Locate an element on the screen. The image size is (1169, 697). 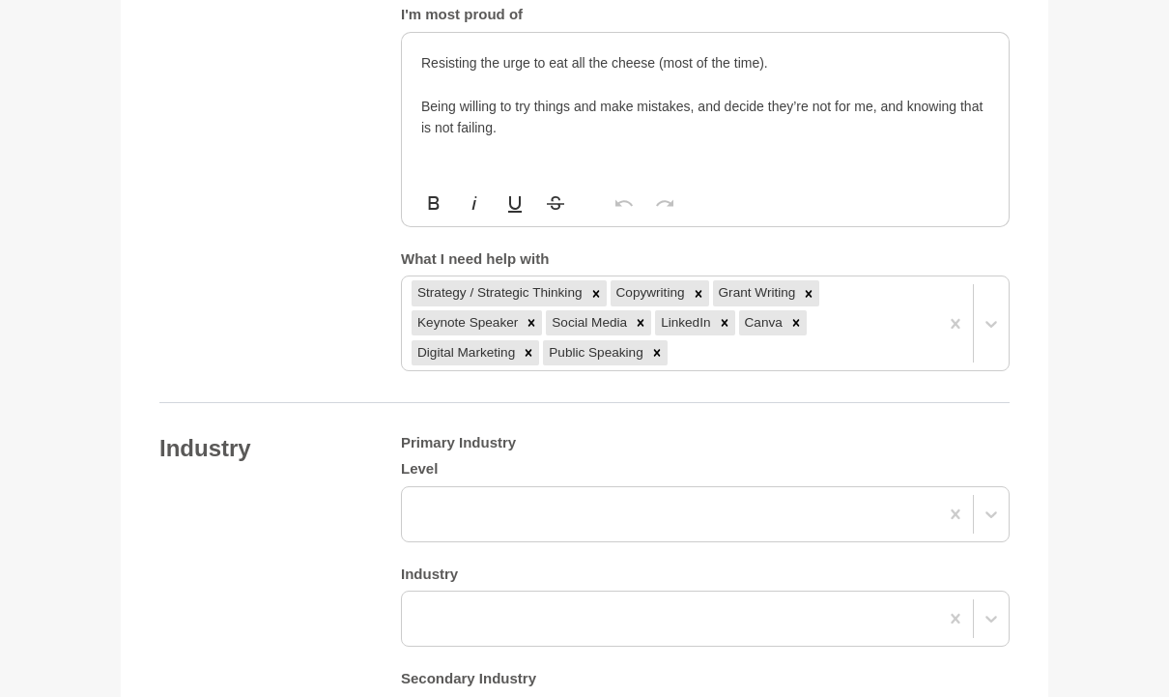
div: Social Media is located at coordinates (587, 324).